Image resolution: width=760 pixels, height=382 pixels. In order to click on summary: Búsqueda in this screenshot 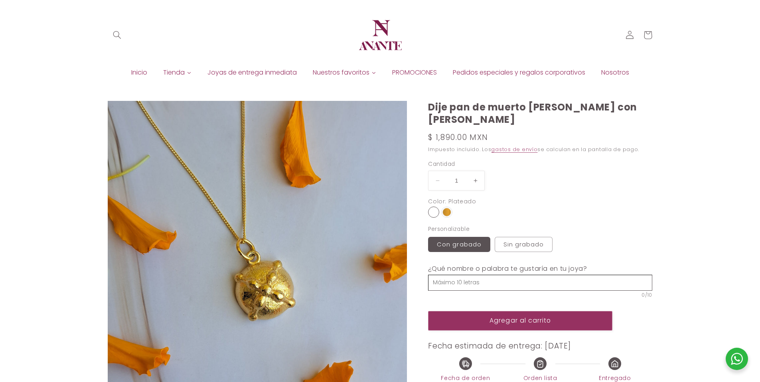, I will do `click(117, 35)`.